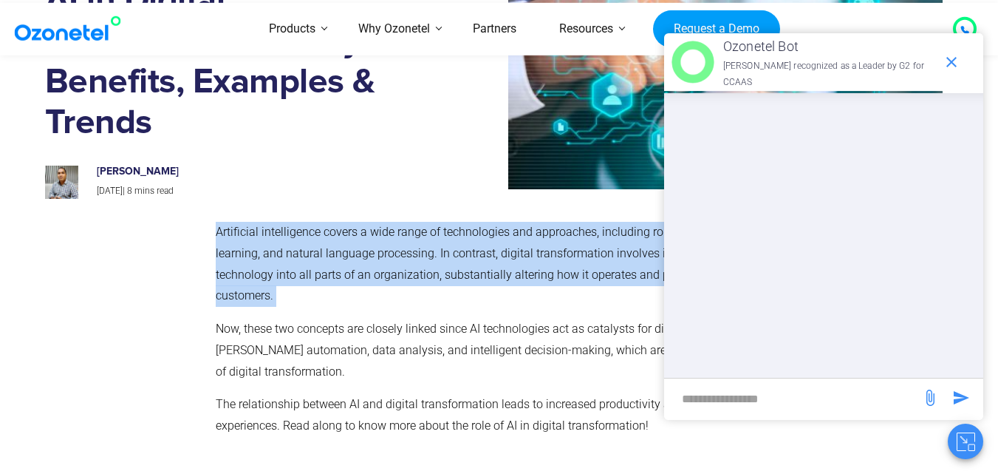  I want to click on span: Artificial intelligence covers a wide range of technologies and approaches, including robots, mac..., so click(485, 263).